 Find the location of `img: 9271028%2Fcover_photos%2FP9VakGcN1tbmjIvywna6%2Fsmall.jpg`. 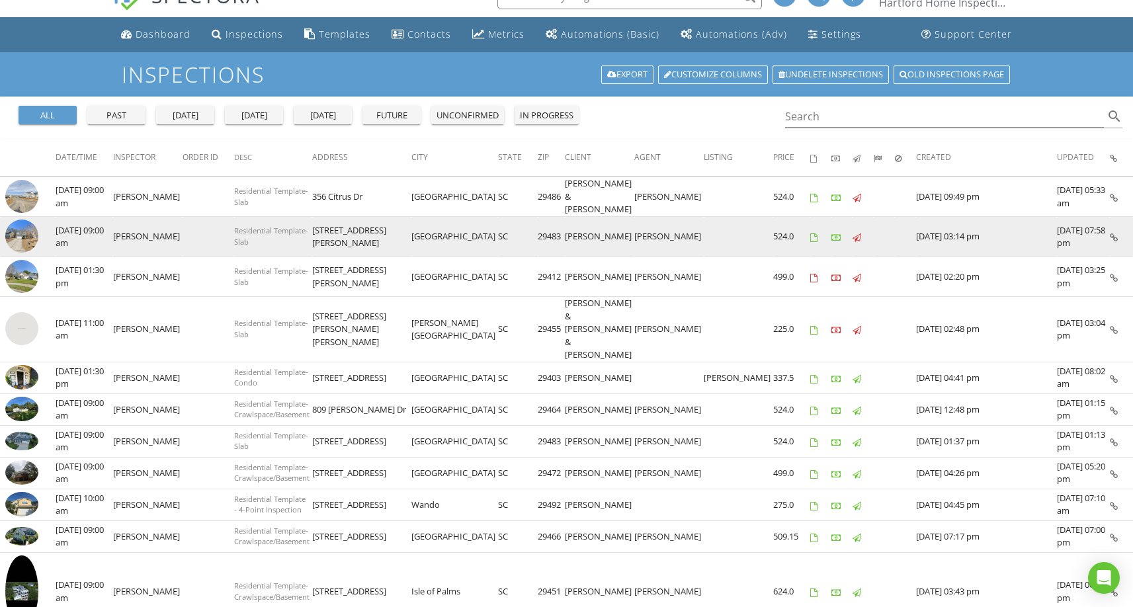

img: 9271028%2Fcover_photos%2FP9VakGcN1tbmjIvywna6%2Fsmall.jpg is located at coordinates (22, 536).